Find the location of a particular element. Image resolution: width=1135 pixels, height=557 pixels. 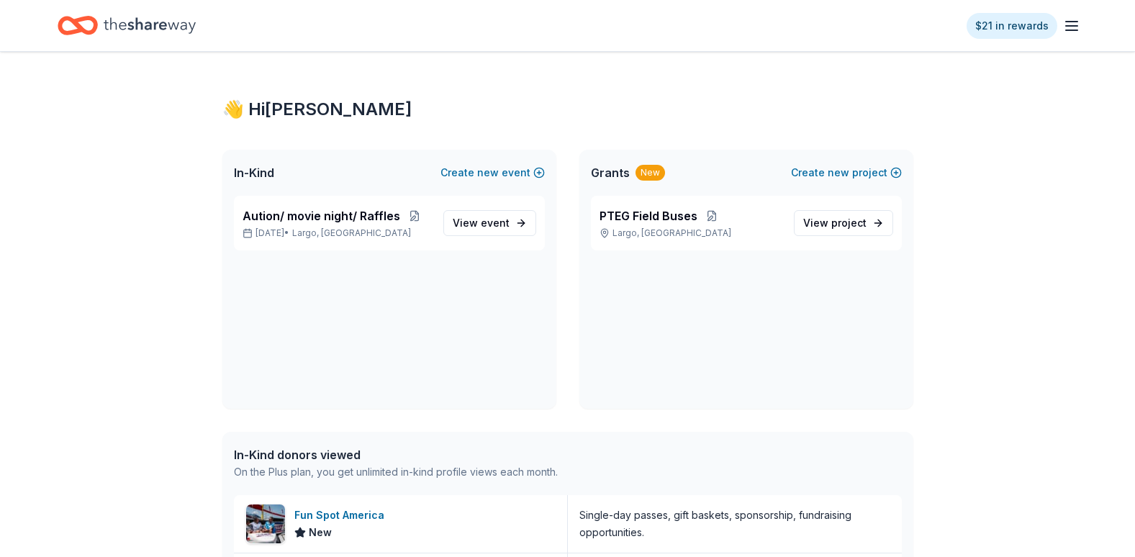

span: Grants is located at coordinates (611, 173).